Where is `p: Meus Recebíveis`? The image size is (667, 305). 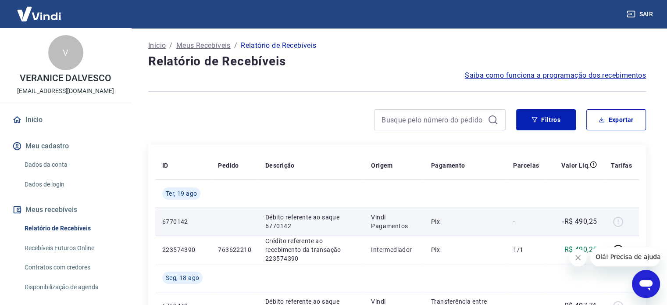
p: Meus Recebíveis is located at coordinates (203, 46).